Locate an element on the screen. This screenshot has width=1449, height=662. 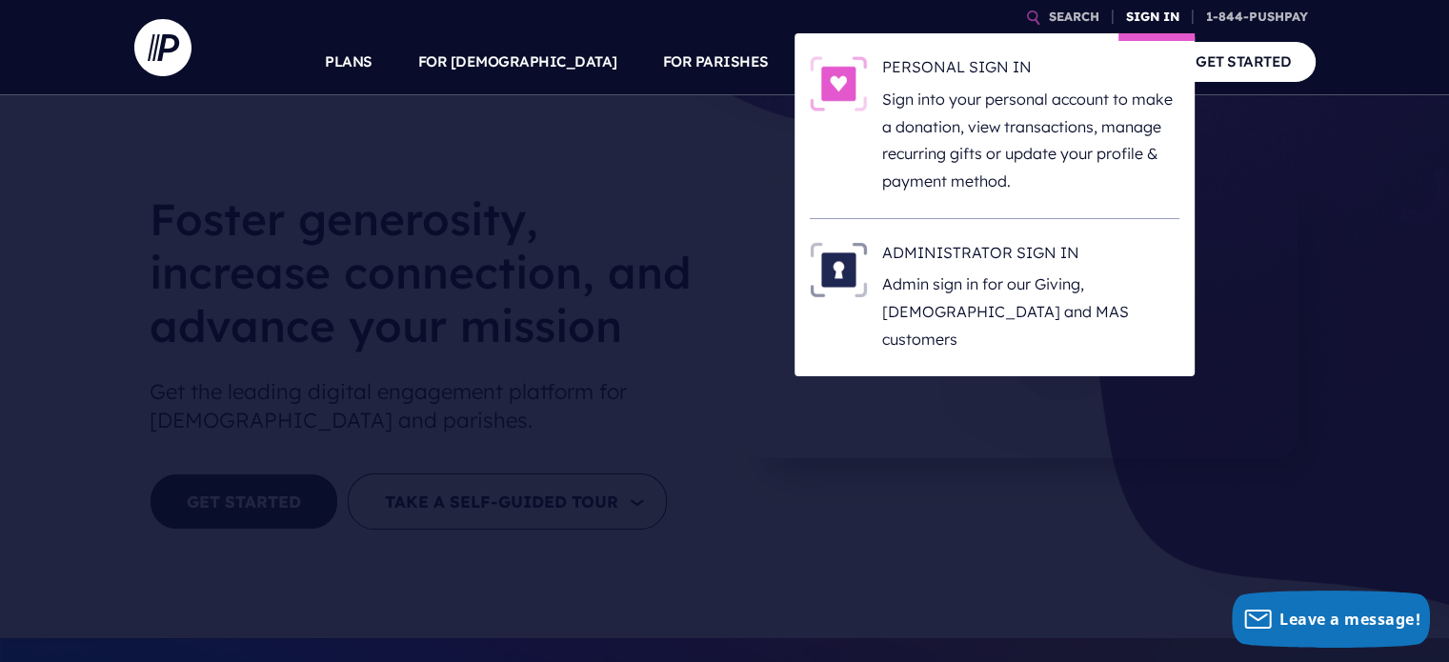
h6: PERSONAL SIGN IN is located at coordinates (1031, 70).